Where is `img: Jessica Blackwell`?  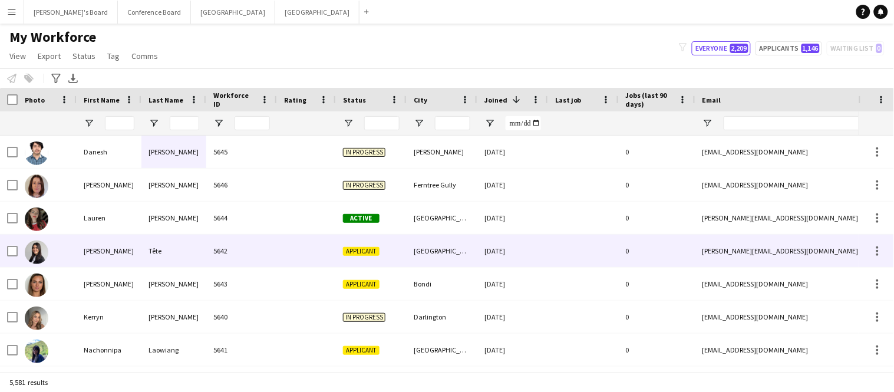 img: Jessica Blackwell is located at coordinates (37, 186).